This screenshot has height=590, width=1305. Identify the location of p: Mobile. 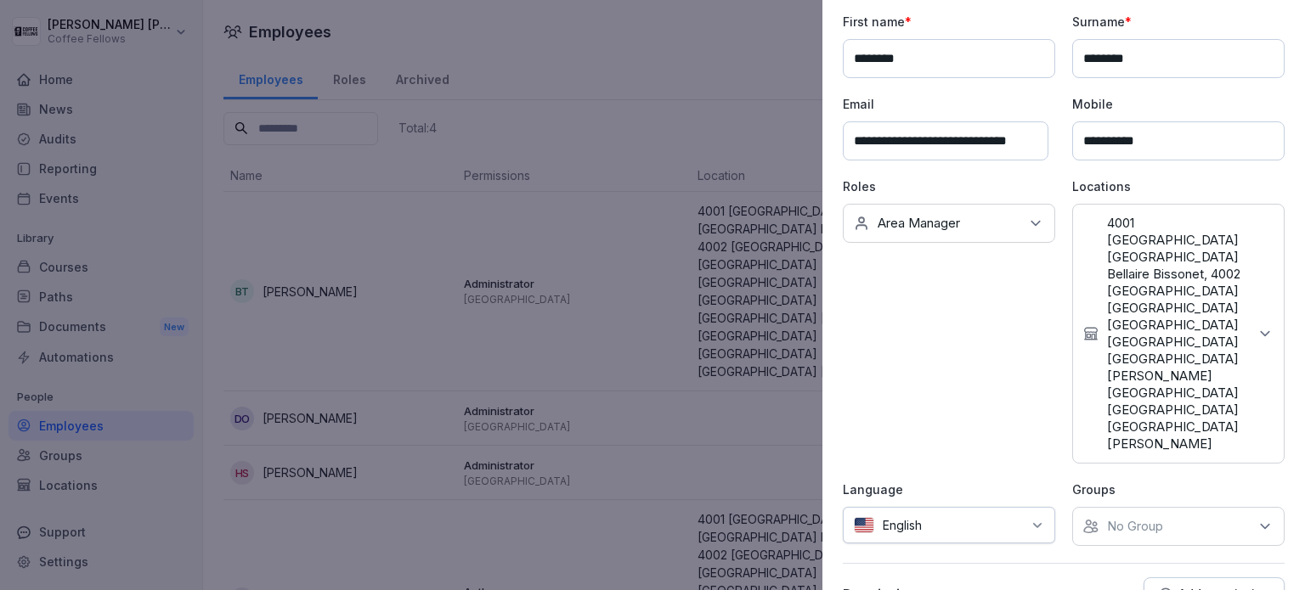
(1178, 104).